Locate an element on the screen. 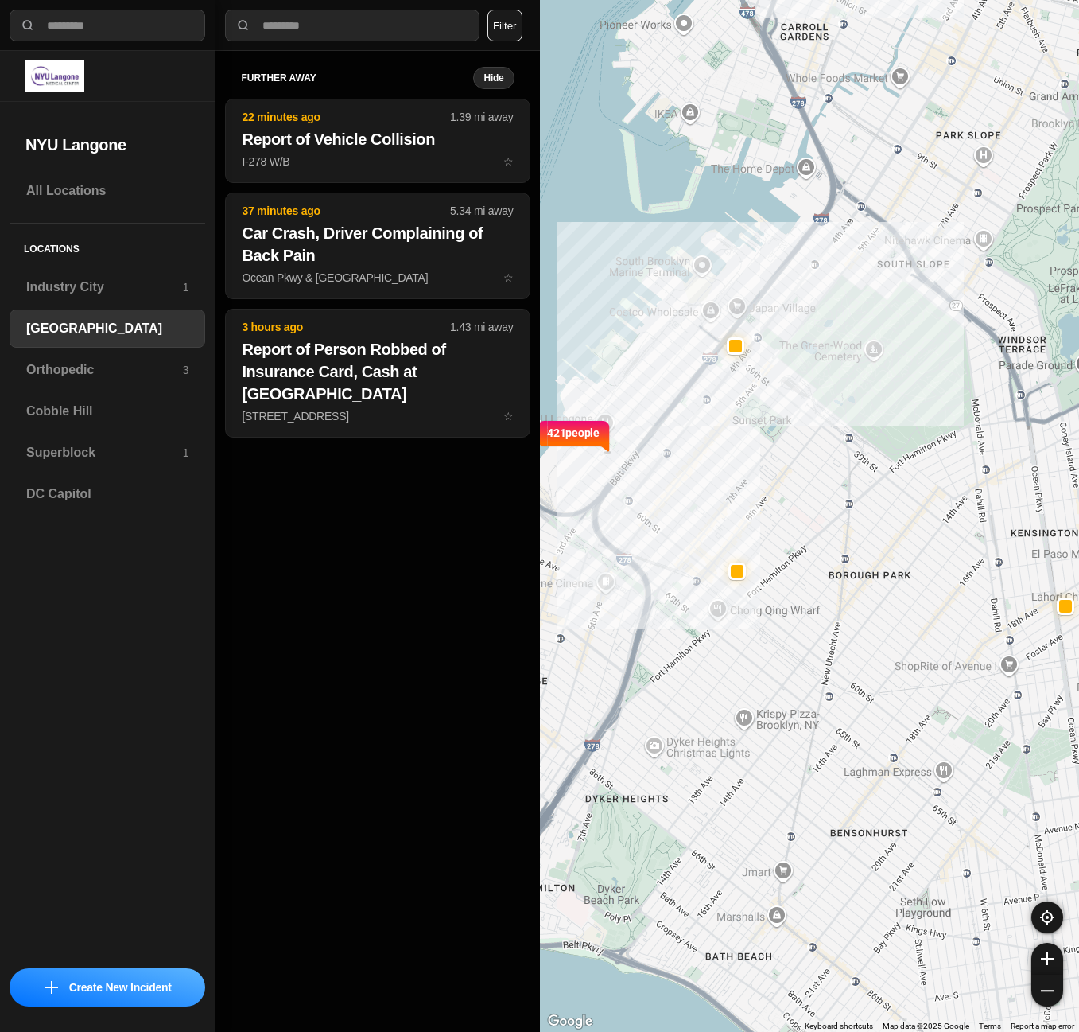 The width and height of the screenshot is (1079, 1032). button: 22 minutes ago1.39 mi awayReport of Vehicle CollisionI-278 W/Bstar is located at coordinates (377, 141).